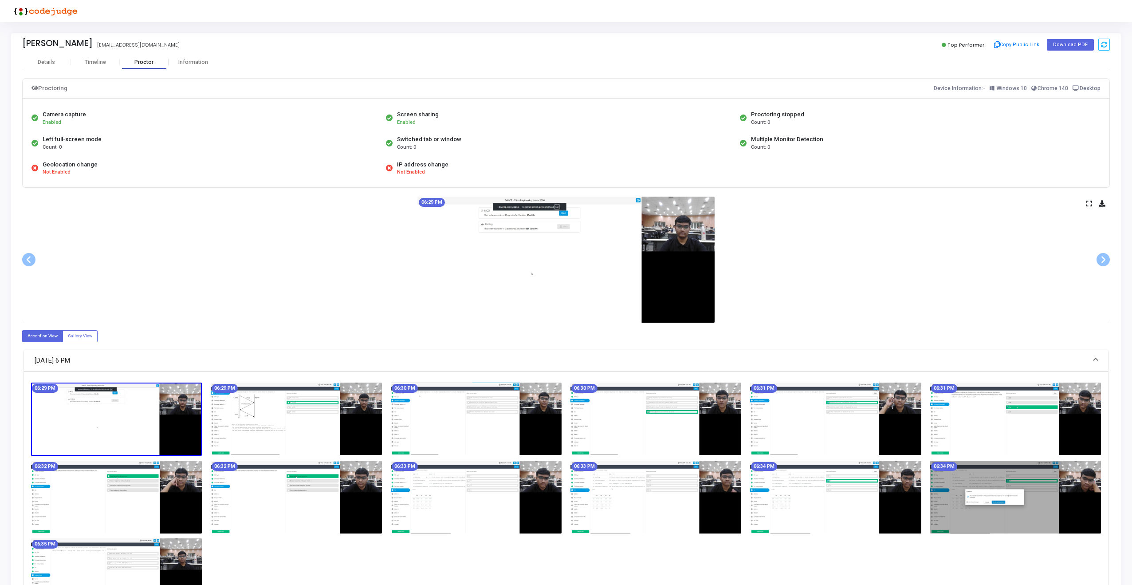 Image resolution: width=1132 pixels, height=585 pixels. I want to click on img: screenshot-1758891592871.jpeg, so click(296, 419).